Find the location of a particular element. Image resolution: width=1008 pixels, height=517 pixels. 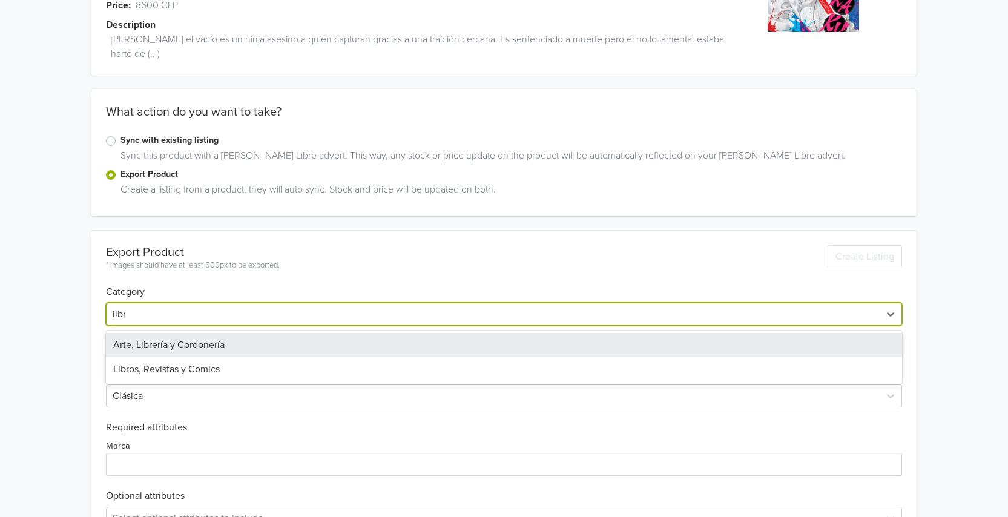

label: Export Product is located at coordinates (511, 174).